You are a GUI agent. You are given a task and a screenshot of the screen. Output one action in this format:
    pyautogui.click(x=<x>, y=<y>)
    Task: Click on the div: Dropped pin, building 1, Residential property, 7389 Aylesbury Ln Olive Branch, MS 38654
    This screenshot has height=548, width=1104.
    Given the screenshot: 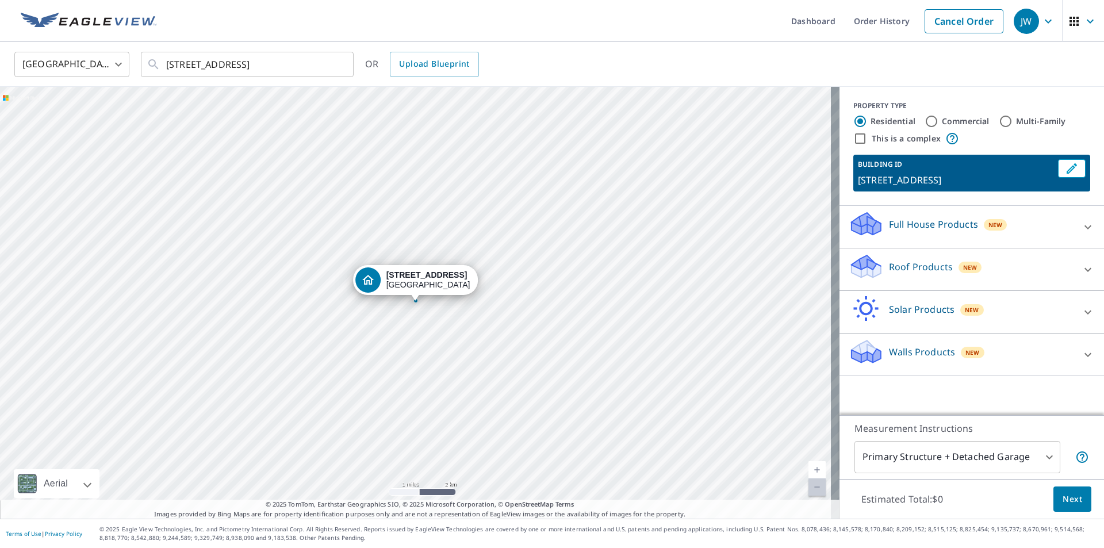 What is the action you would take?
    pyautogui.click(x=416, y=283)
    